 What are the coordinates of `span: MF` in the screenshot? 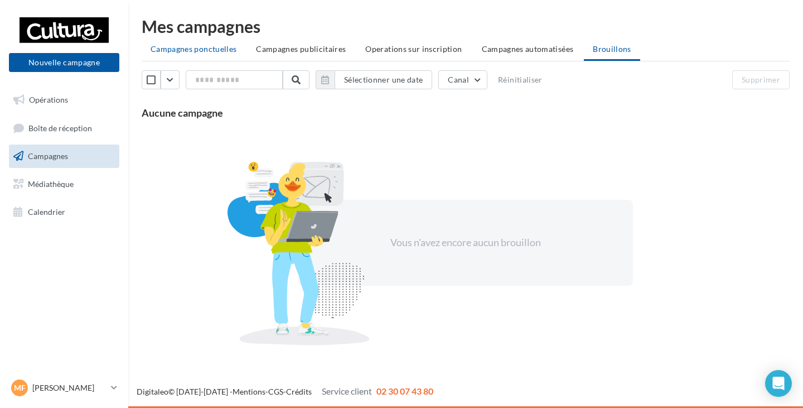 It's located at (20, 388).